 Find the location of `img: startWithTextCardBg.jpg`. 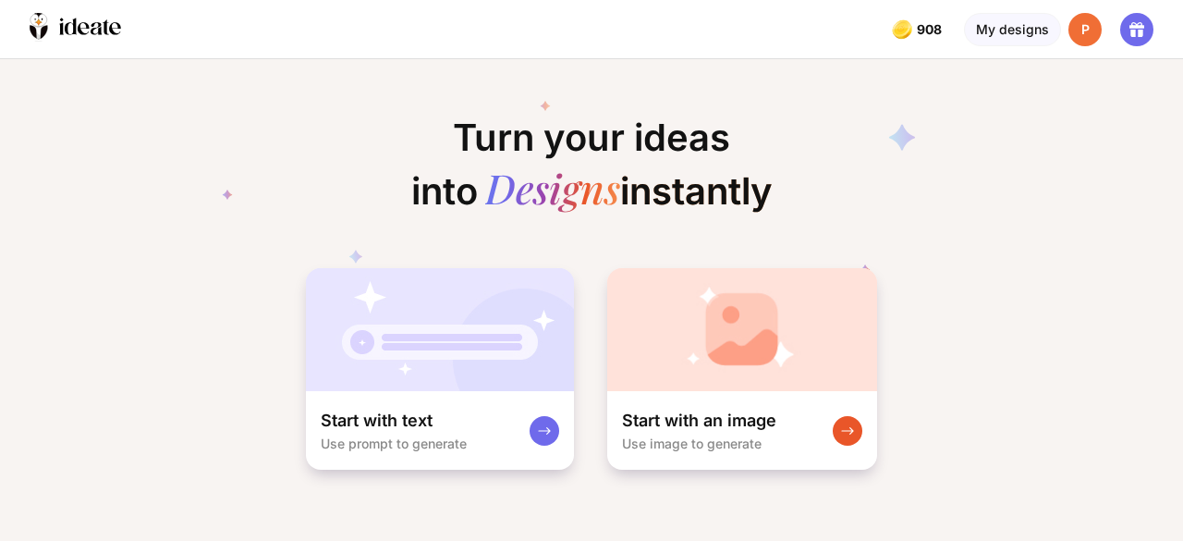

img: startWithTextCardBg.jpg is located at coordinates (440, 329).